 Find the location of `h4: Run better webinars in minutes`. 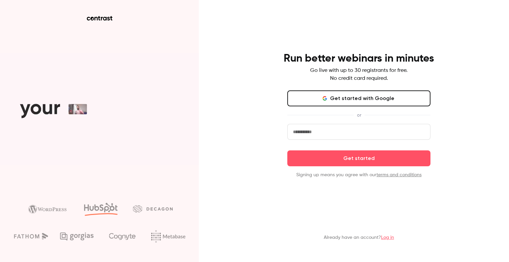

h4: Run better webinars in minutes is located at coordinates (359, 59).